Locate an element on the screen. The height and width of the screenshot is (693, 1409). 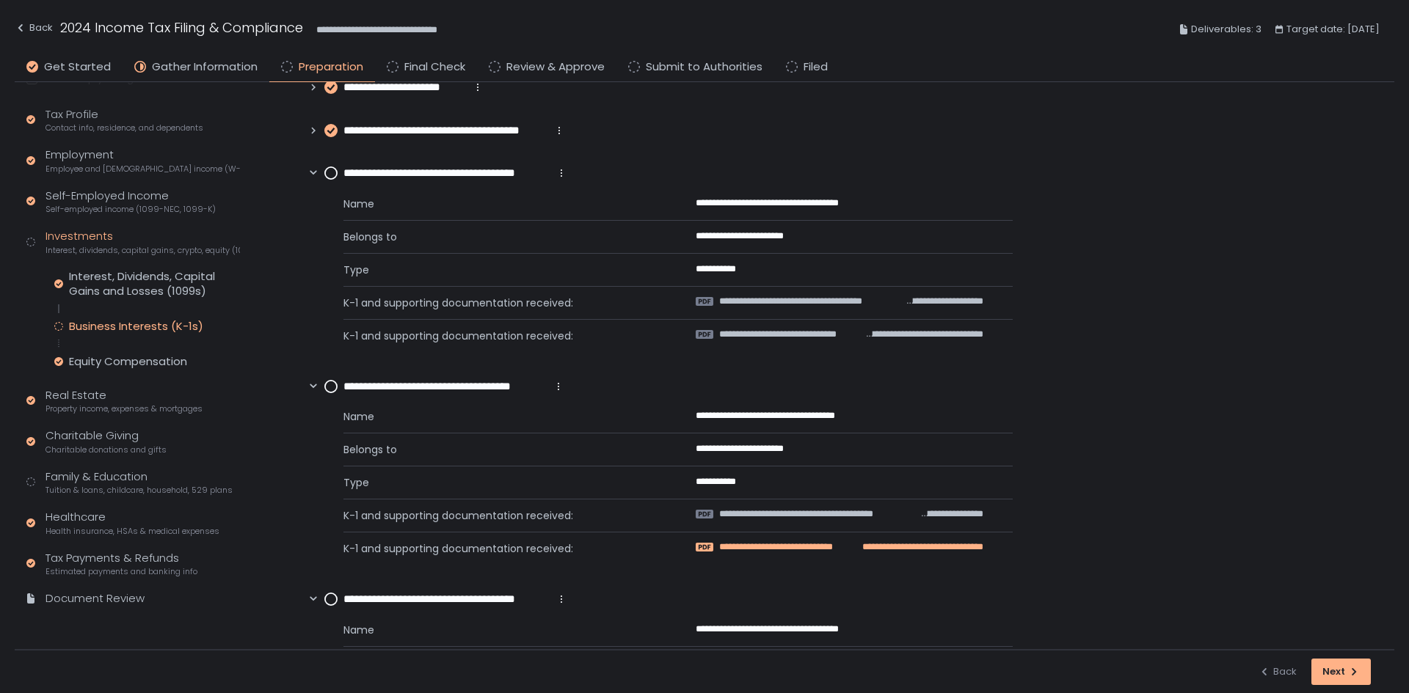
span: Charitable donations and gifts is located at coordinates (106, 450).